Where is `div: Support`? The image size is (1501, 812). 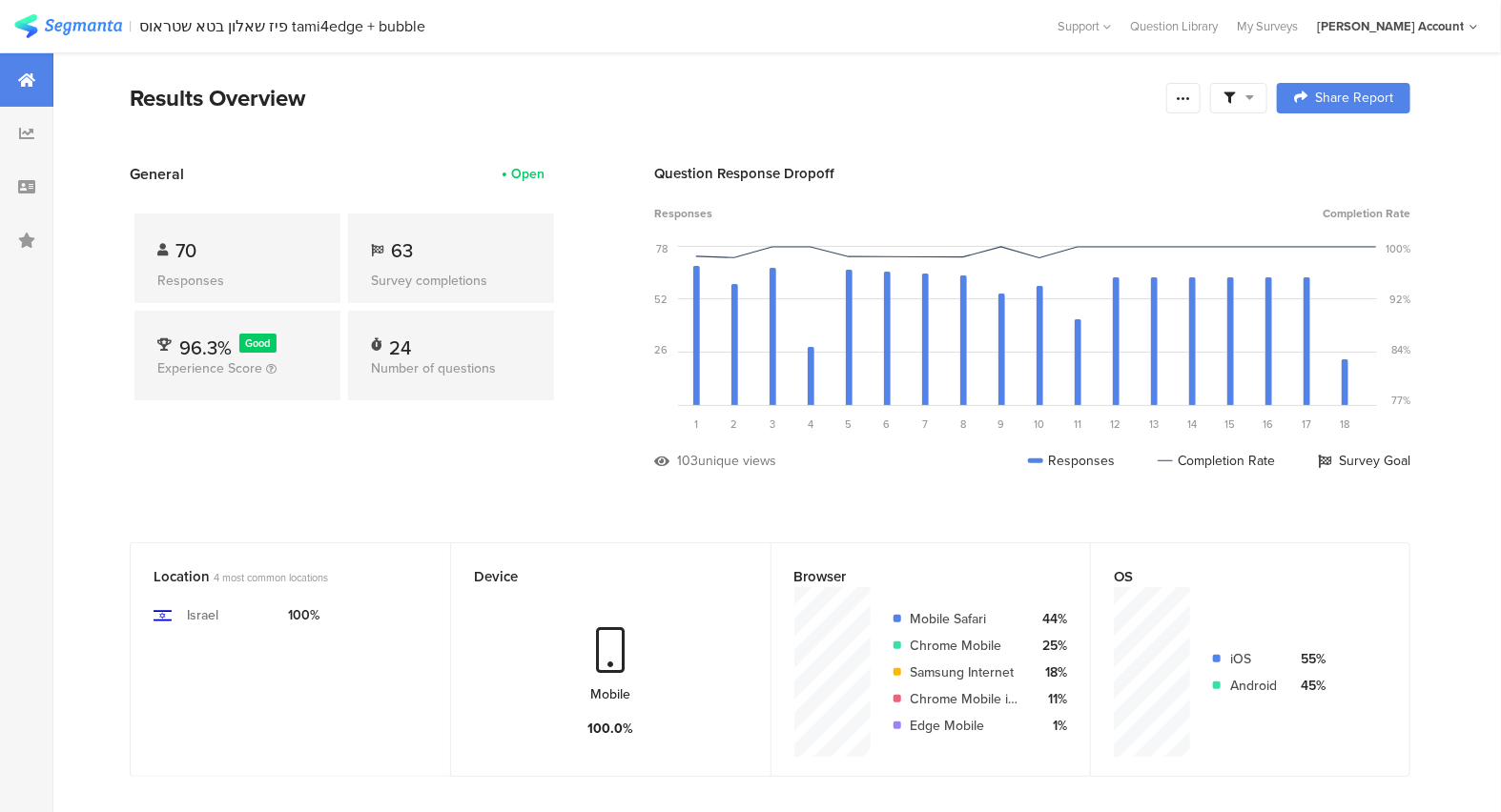 div: Support is located at coordinates (1085, 25).